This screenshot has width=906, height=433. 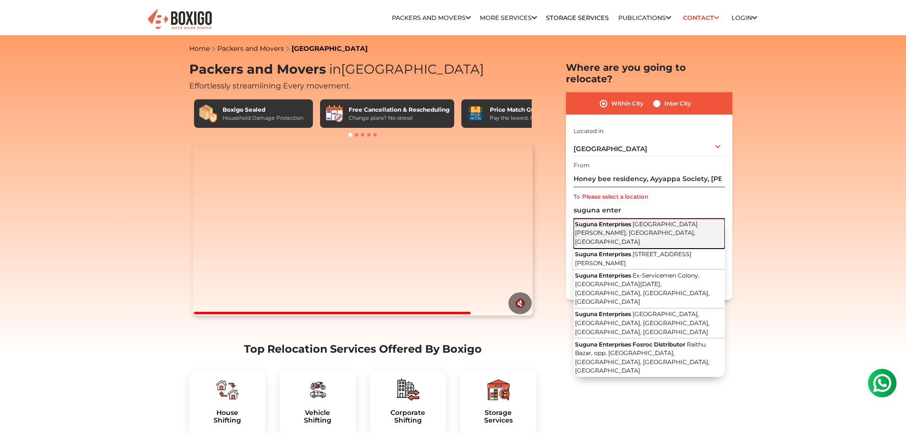 I want to click on a: HouseShifting, so click(x=227, y=417).